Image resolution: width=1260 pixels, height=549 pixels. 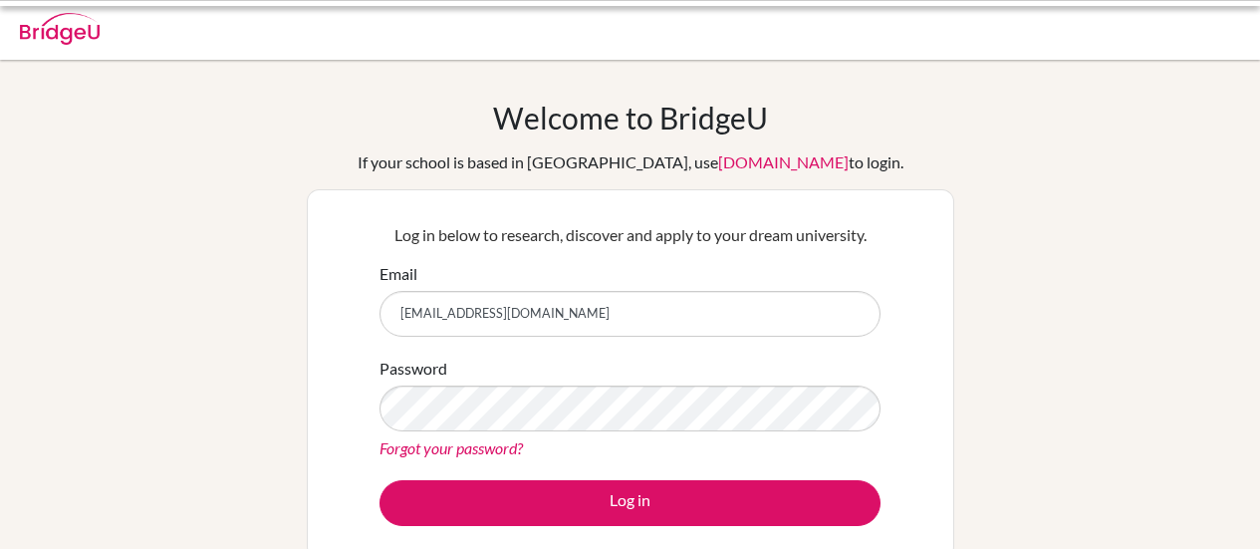 I want to click on label: Password, so click(x=413, y=369).